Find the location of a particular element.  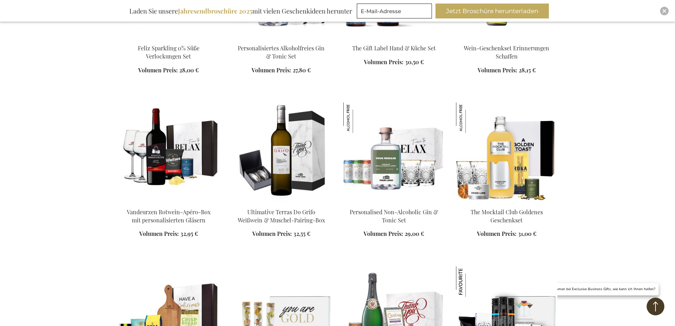

span: 29,00 € is located at coordinates (414, 233).